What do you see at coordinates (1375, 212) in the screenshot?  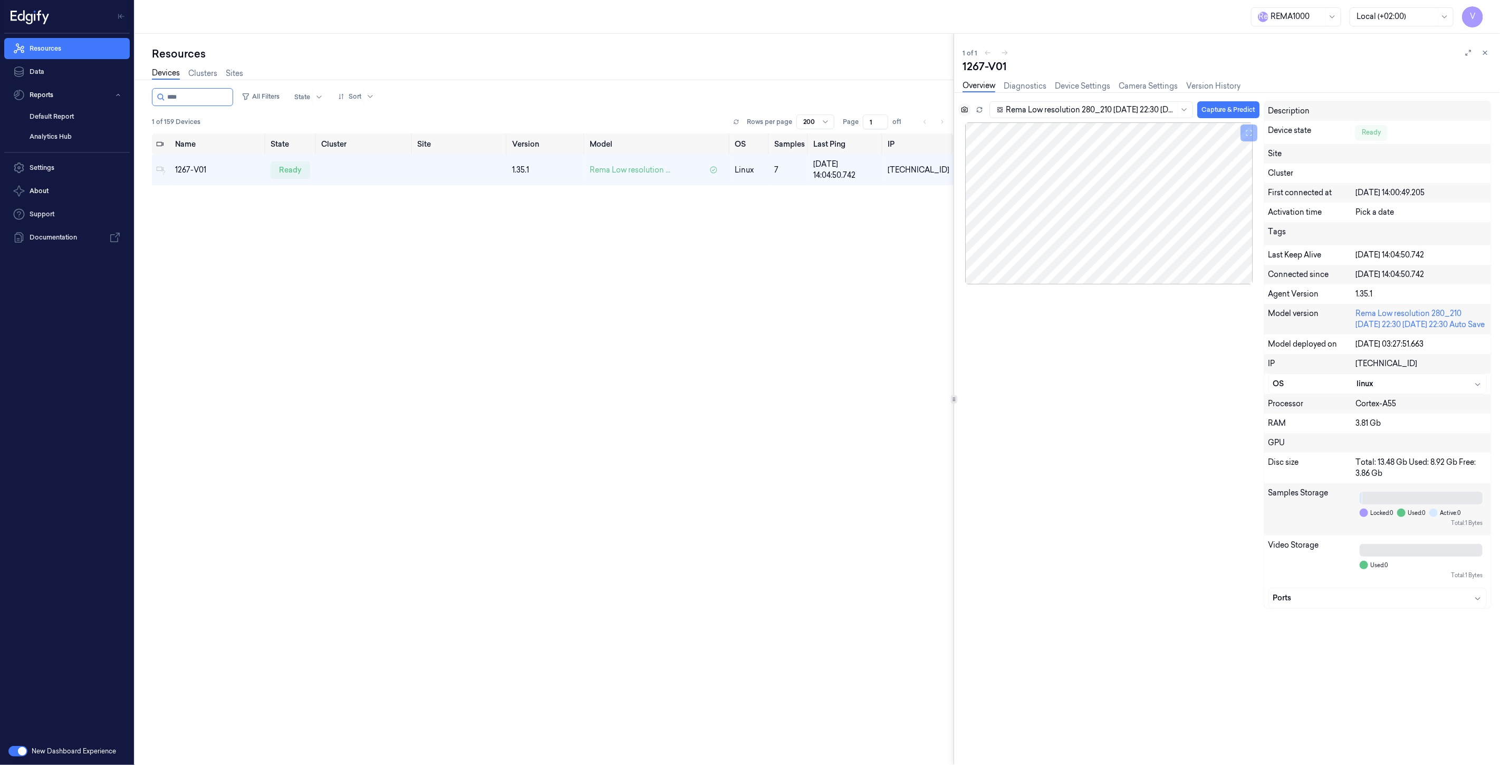 I see `span: Pick a date` at bounding box center [1375, 212].